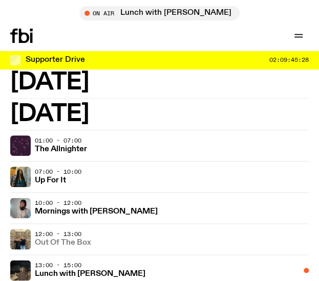  Describe the element at coordinates (20, 239) in the screenshot. I see `img: Matt and Kate stand in the music library and make a heart shape with one hand each.` at that location.